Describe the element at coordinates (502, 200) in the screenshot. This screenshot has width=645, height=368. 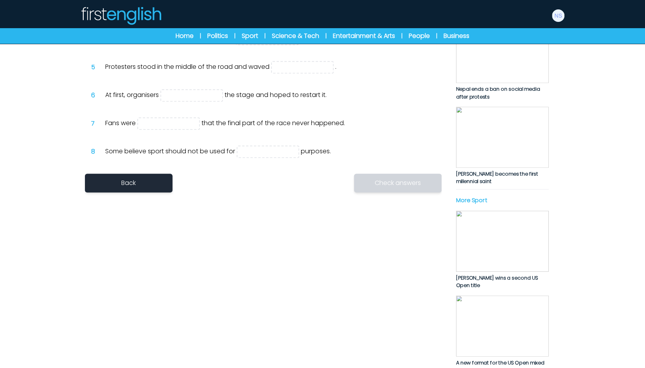
I see `p: More Sport` at that location.